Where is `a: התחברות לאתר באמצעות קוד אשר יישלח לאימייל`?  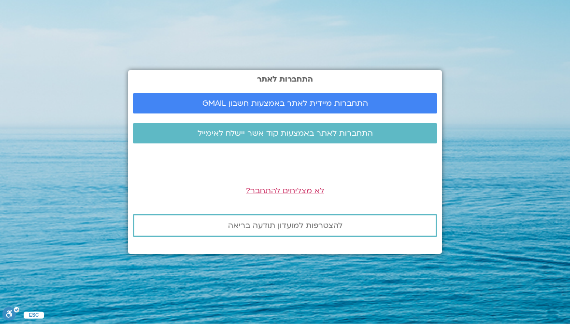
a: התחברות לאתר באמצעות קוד אשר יישלח לאימייל is located at coordinates (285, 133).